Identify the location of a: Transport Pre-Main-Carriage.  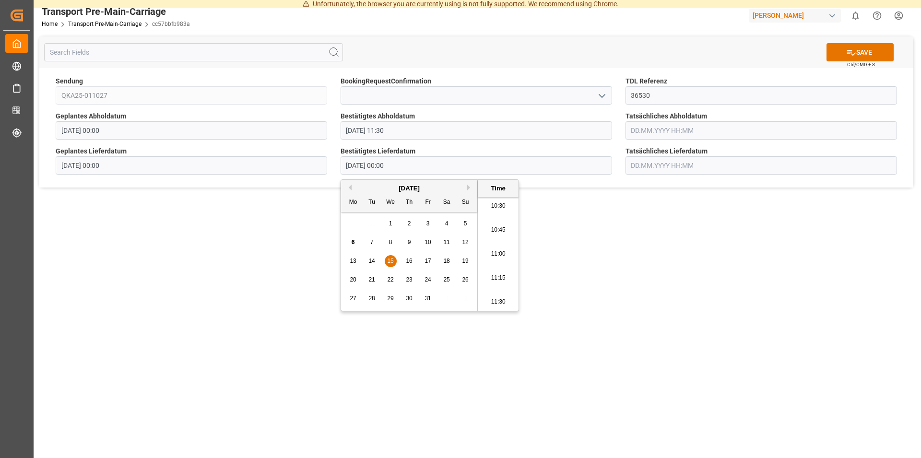
(105, 24).